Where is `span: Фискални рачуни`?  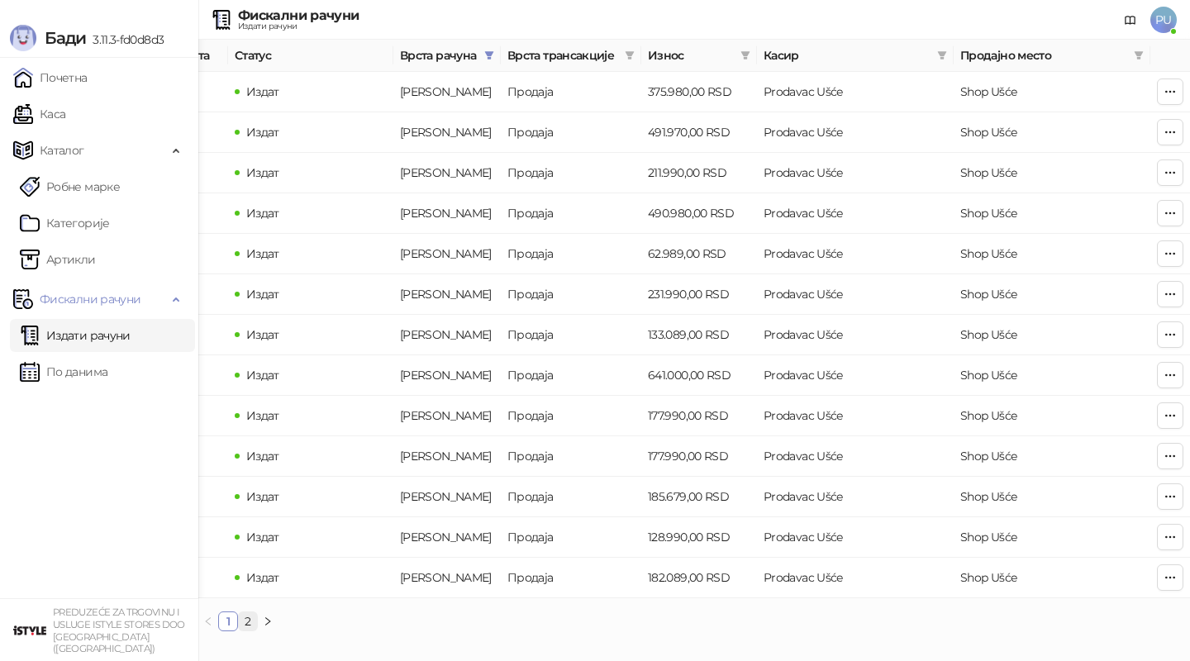 span: Фискални рачуни is located at coordinates (90, 299).